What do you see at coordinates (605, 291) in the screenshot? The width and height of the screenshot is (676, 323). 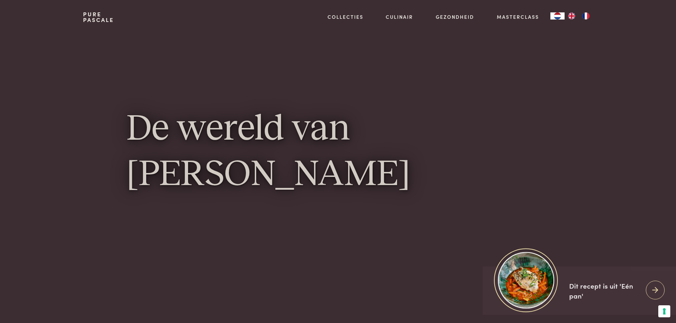 I see `div: Dit recept is uit 'Eén pan'` at bounding box center [605, 291].